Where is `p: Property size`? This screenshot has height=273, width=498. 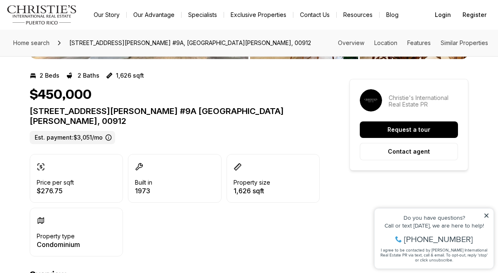 p: Property size is located at coordinates (252, 182).